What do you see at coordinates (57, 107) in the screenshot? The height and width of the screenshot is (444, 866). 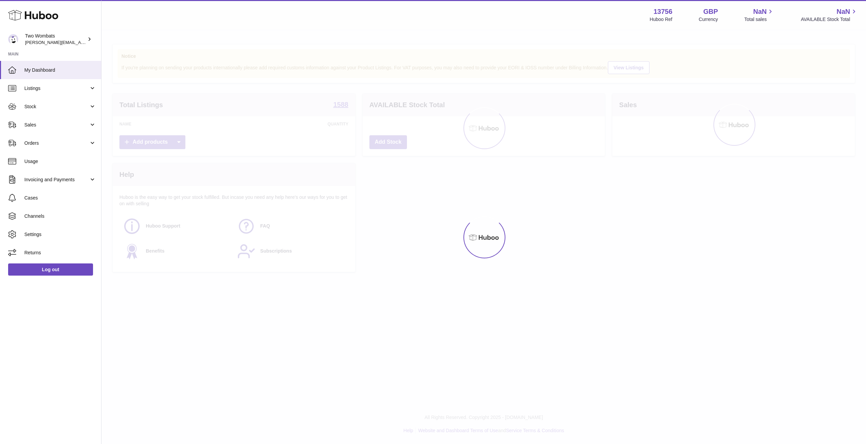 I see `span: Stock` at bounding box center [57, 107].